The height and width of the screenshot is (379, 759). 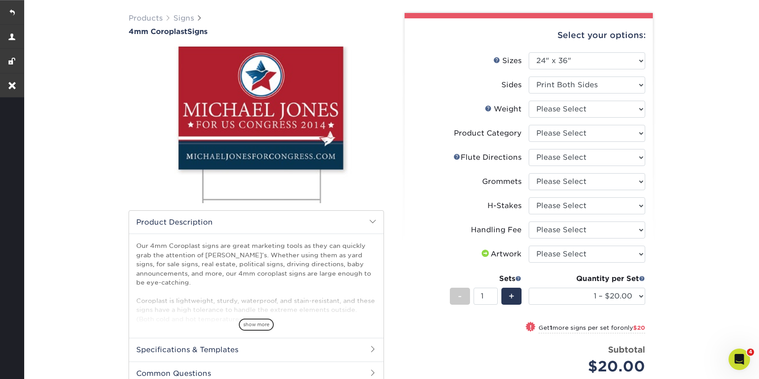 I want to click on div: Sizes, so click(x=507, y=61).